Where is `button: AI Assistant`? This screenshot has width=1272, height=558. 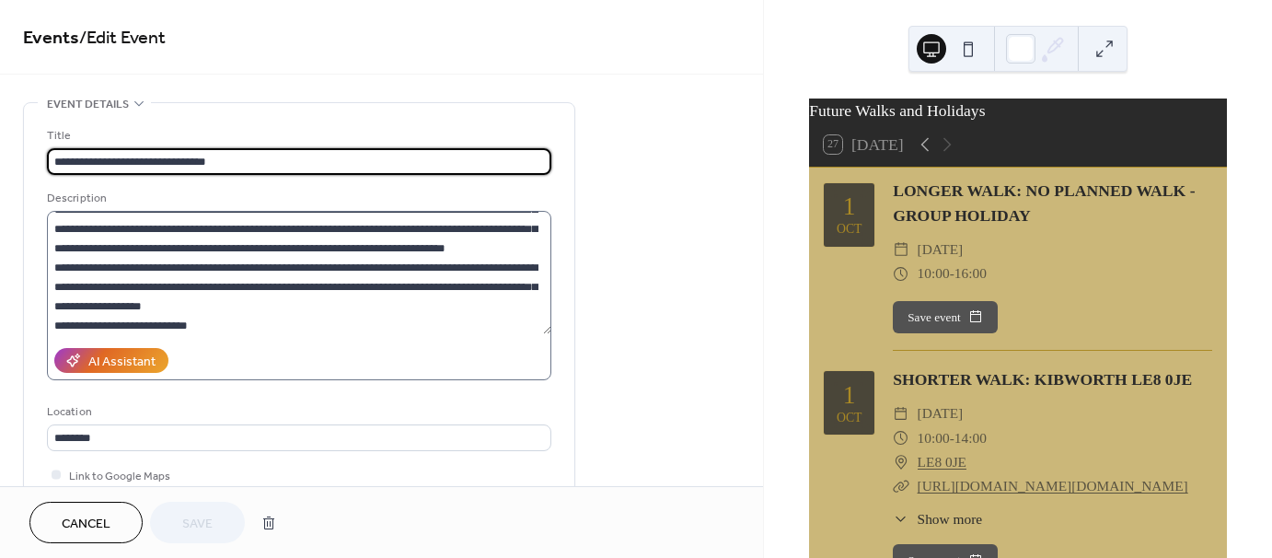
button: AI Assistant is located at coordinates (111, 360).